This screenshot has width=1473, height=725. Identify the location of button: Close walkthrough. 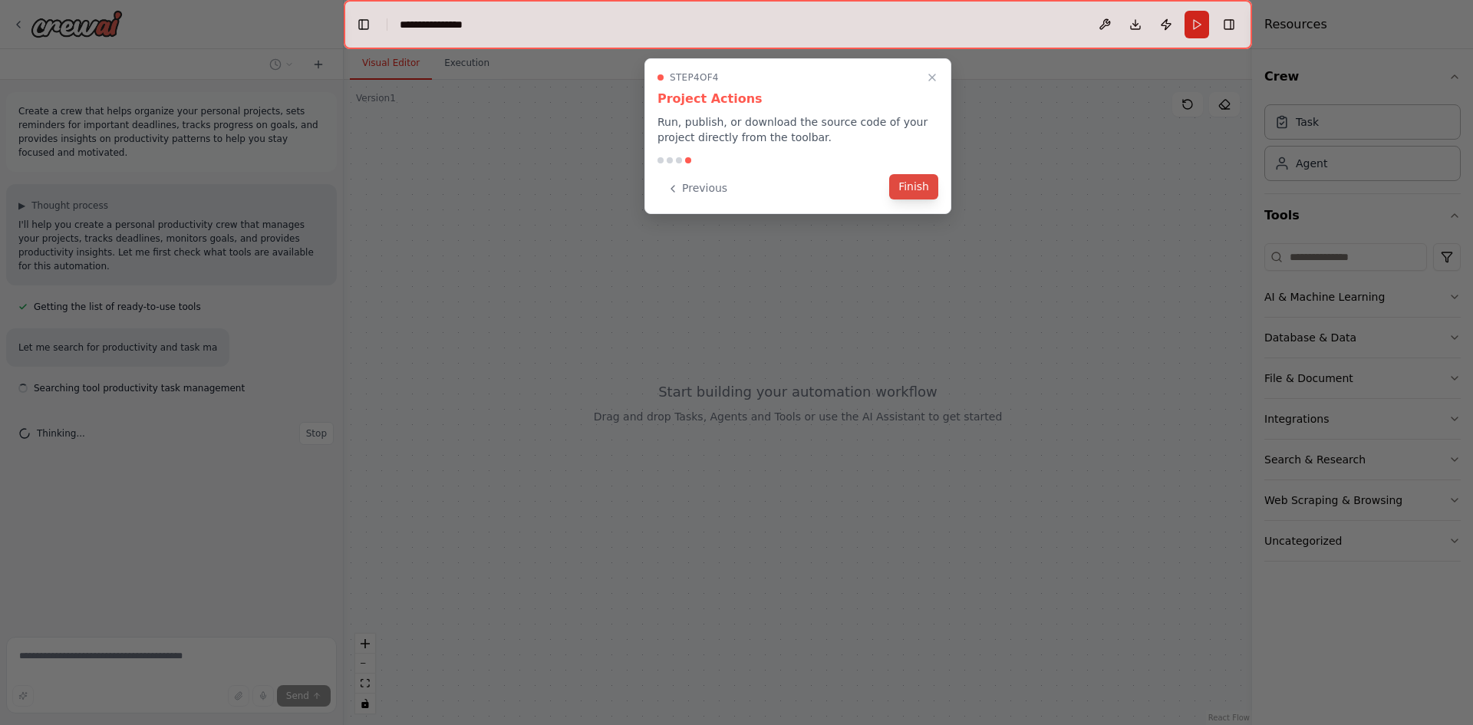
(932, 77).